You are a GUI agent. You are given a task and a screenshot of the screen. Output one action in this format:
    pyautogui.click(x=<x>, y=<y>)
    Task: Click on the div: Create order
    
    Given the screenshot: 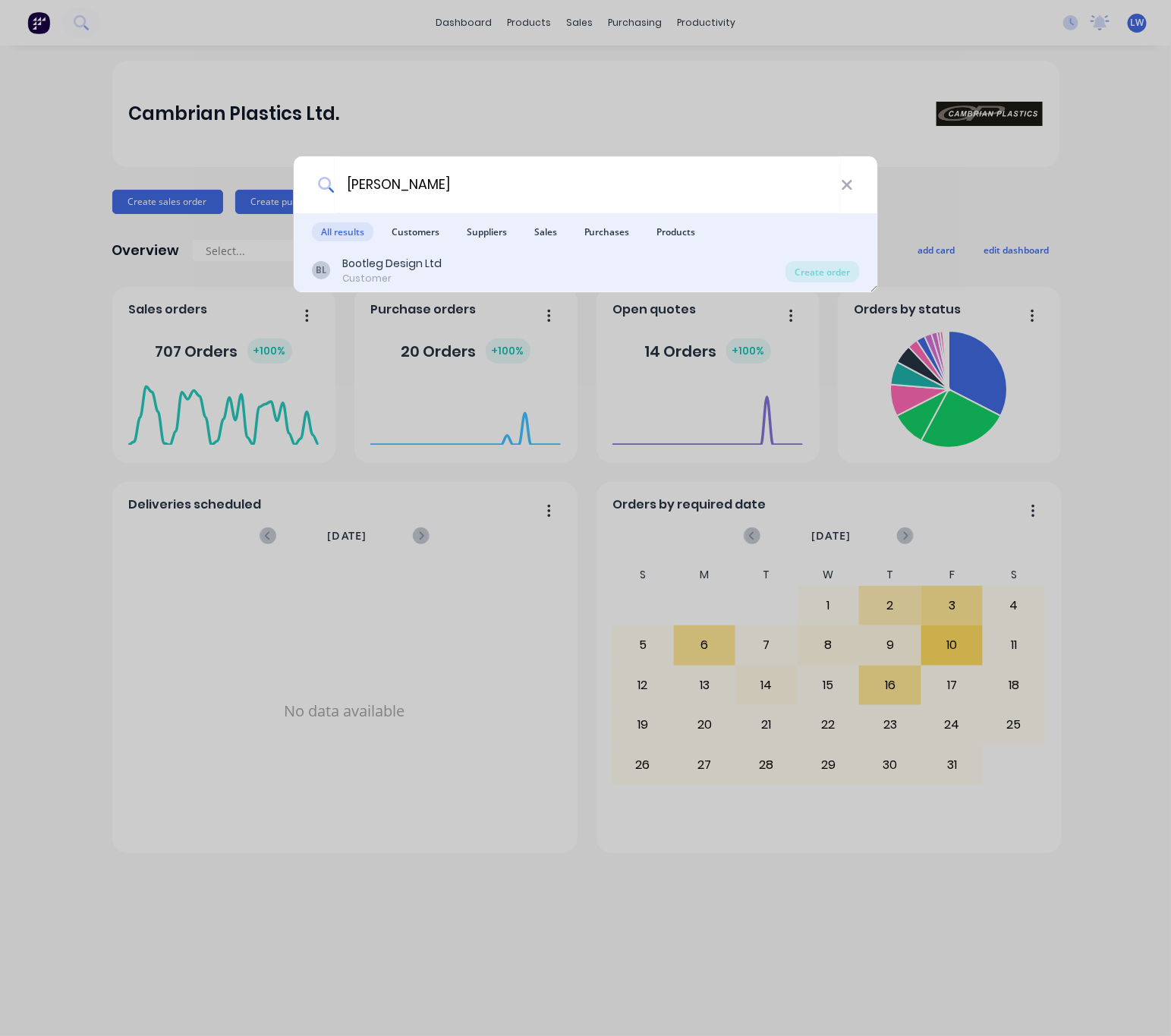 What is the action you would take?
    pyautogui.click(x=822, y=271)
    